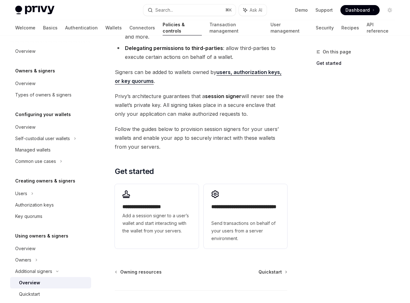  What do you see at coordinates (358, 63) in the screenshot?
I see `a: Get started` at bounding box center [358, 63].